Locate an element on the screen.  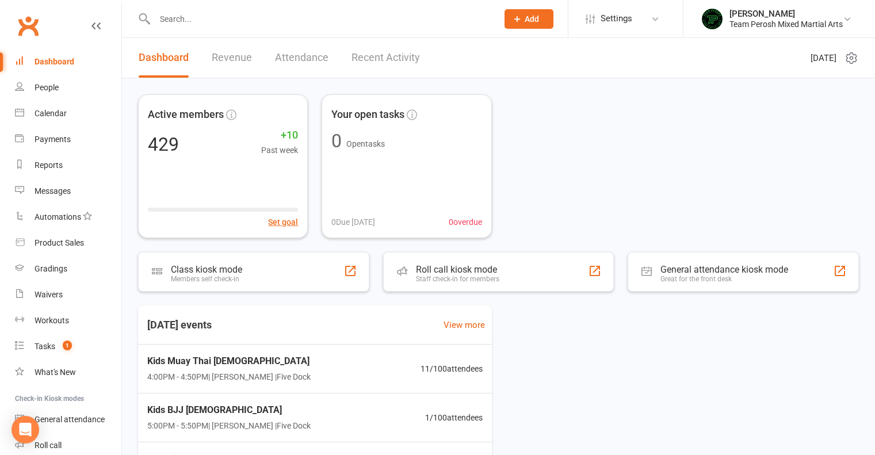
div: Class kiosk mode is located at coordinates (207, 269).